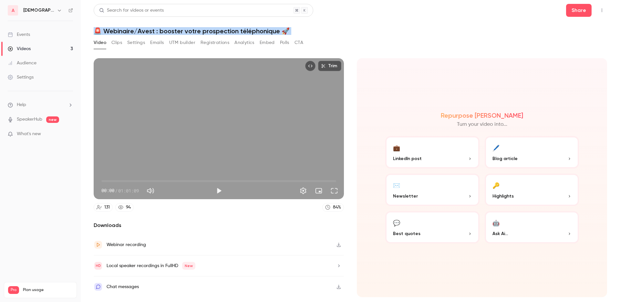  Describe the element at coordinates (337, 207) in the screenshot. I see `div: 84 %` at that location.